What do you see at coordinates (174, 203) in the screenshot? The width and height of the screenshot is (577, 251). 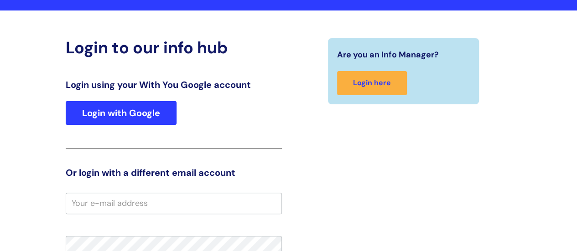 I see `input: Your e-mail address` at bounding box center [174, 203].